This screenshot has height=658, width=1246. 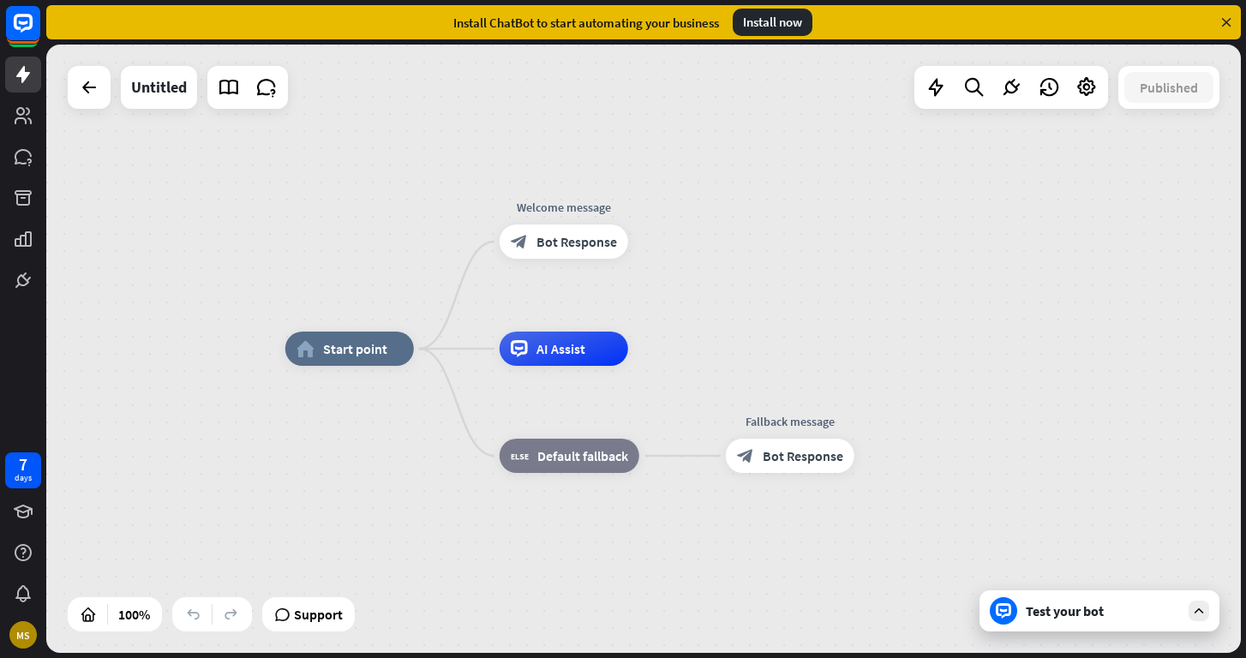 I want to click on div: Welcome message, so click(x=564, y=207).